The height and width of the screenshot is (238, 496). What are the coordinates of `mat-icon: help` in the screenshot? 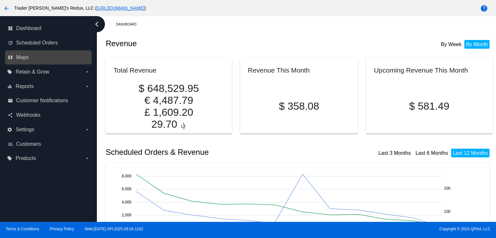 It's located at (484, 8).